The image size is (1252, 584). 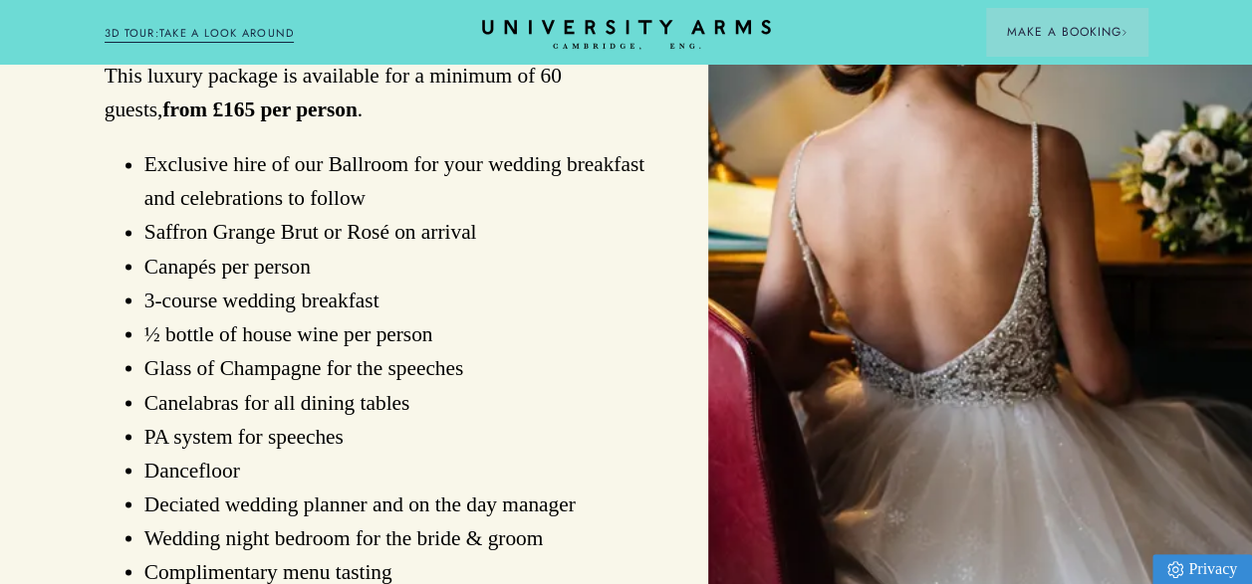 I want to click on p: This luxury package is available for a minimum of 60 guests, ., so click(x=376, y=93).